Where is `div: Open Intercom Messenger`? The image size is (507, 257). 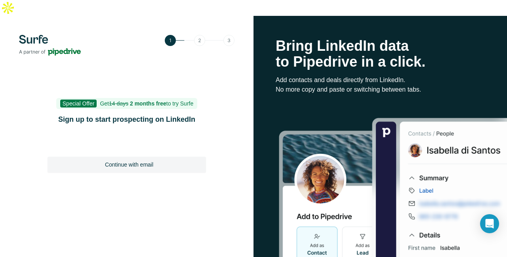
div: Open Intercom Messenger is located at coordinates (490, 223).